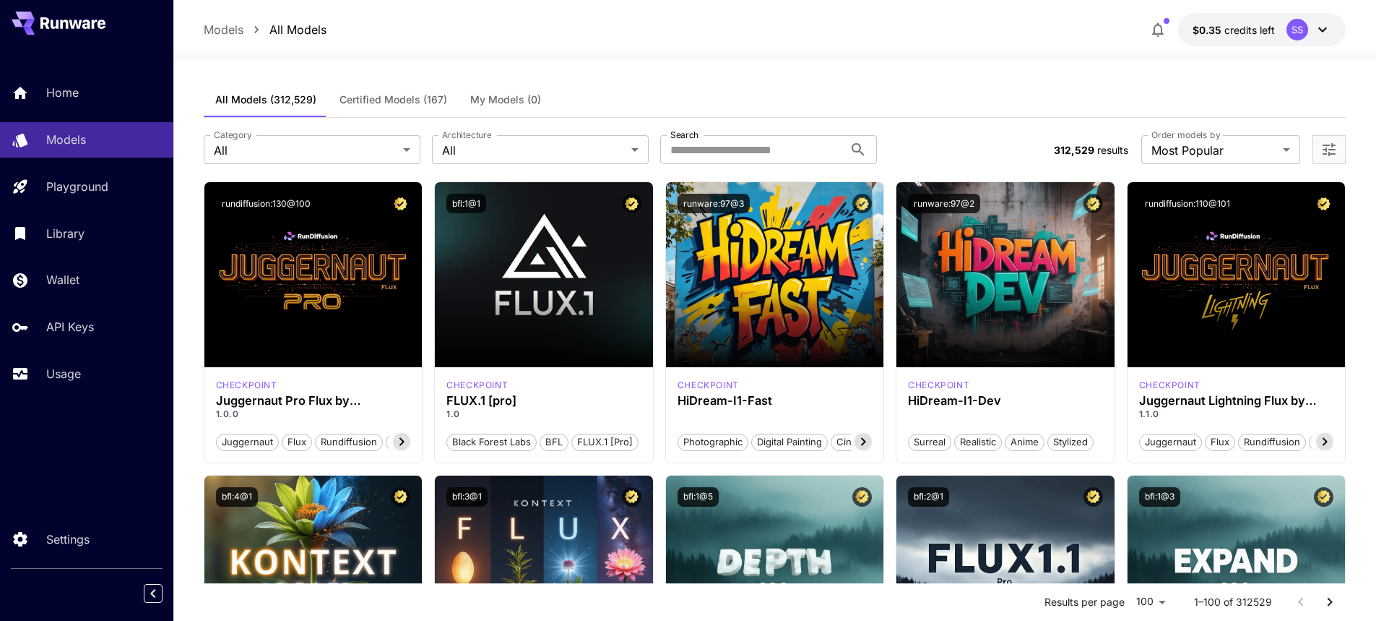  I want to click on button: Photographic, so click(713, 441).